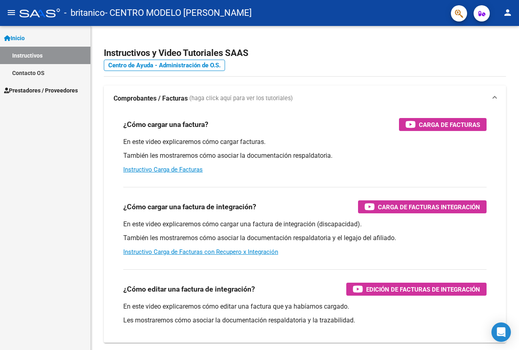  Describe the element at coordinates (429, 207) in the screenshot. I see `span: Carga de Facturas Integración` at that location.